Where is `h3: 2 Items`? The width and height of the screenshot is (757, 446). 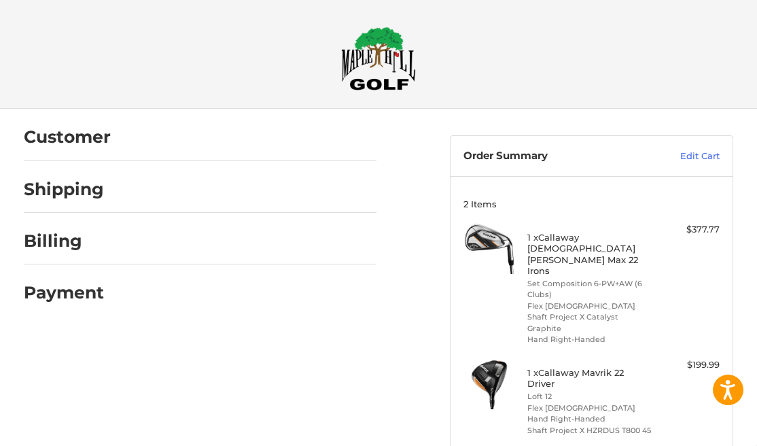 h3: 2 Items is located at coordinates (591, 204).